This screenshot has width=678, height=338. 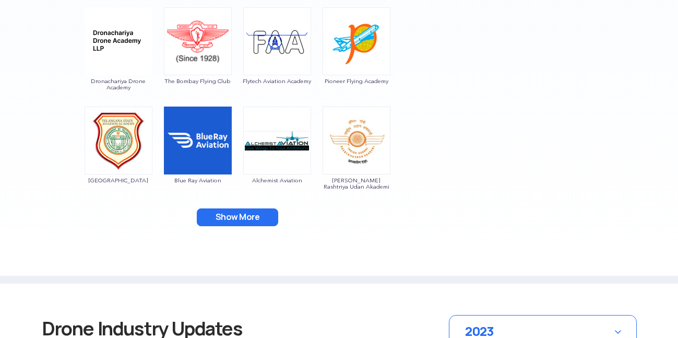 I want to click on button: Show More, so click(x=238, y=217).